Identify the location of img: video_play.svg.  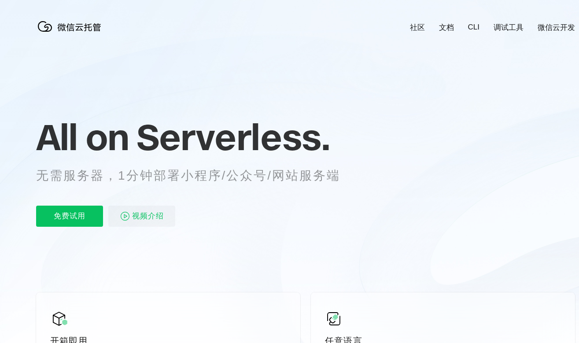
(125, 216).